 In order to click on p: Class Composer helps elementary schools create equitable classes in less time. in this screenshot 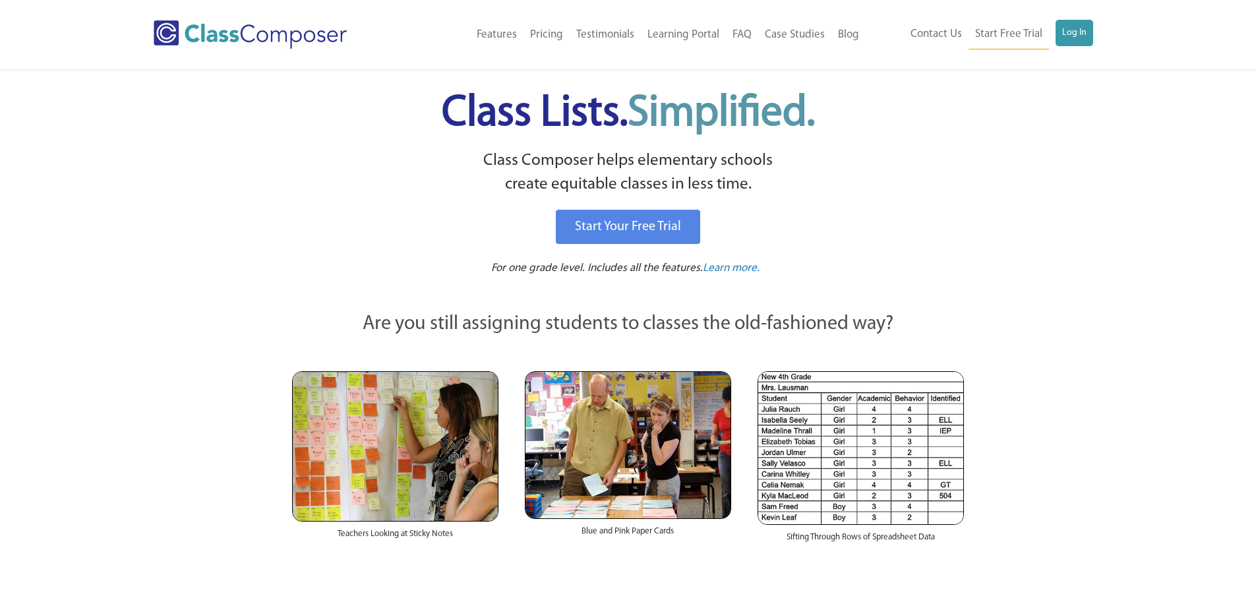, I will do `click(628, 173)`.